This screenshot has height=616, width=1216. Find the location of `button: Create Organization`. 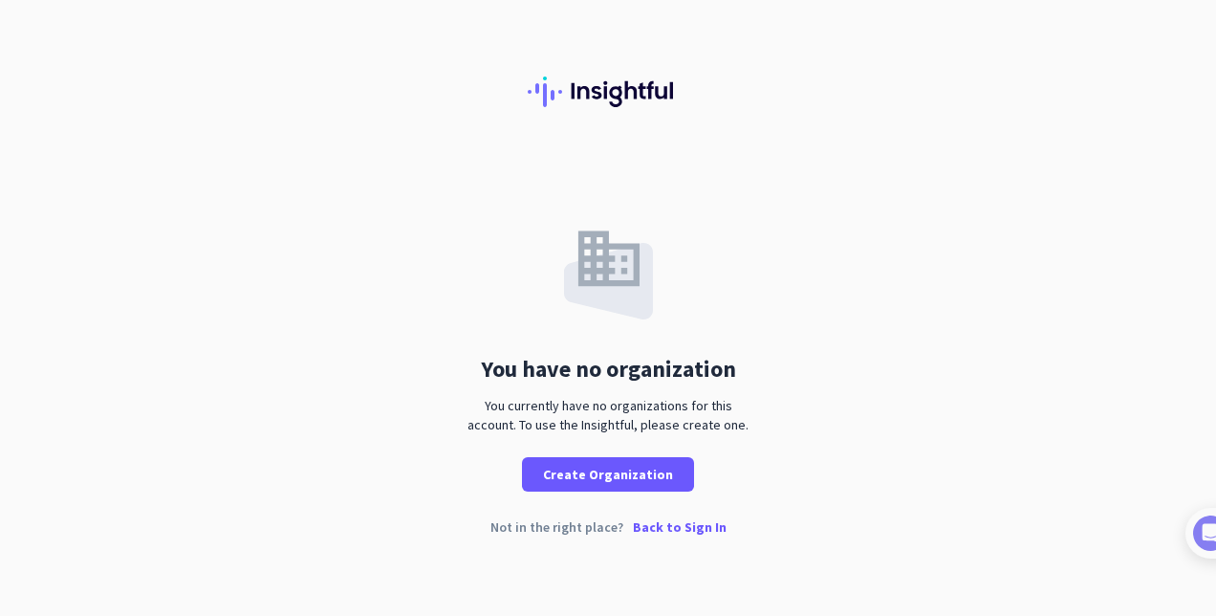

button: Create Organization is located at coordinates (608, 474).